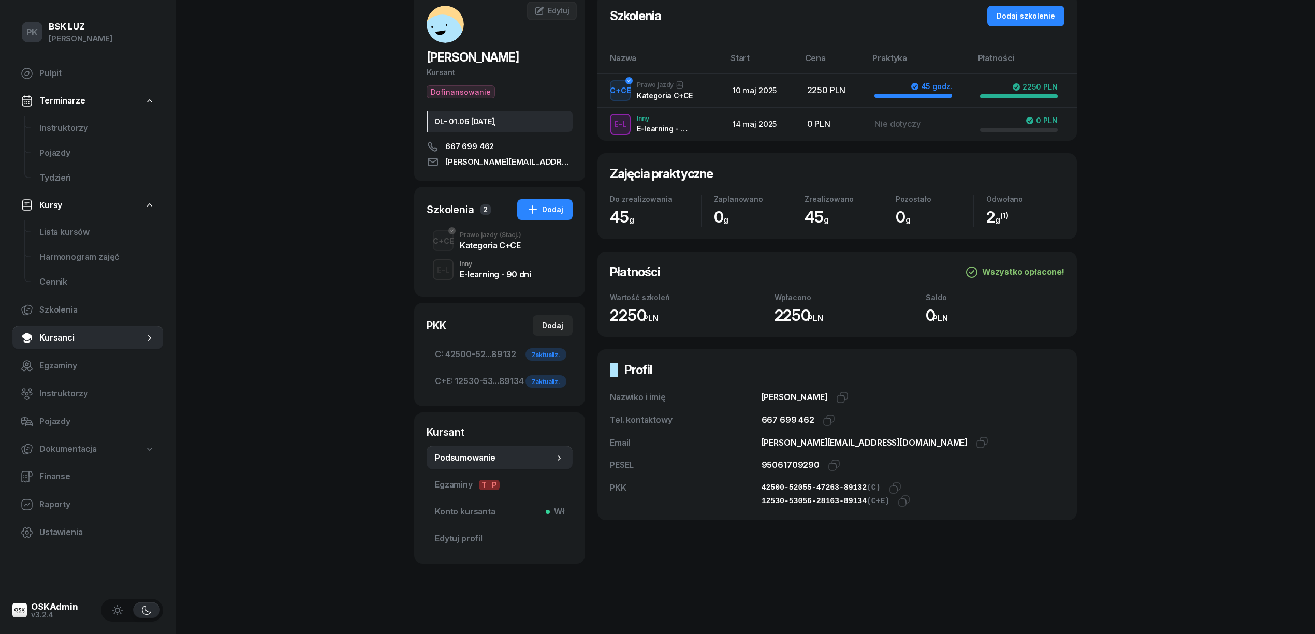  Describe the element at coordinates (87, 422) in the screenshot. I see `a: Pojazdy` at that location.